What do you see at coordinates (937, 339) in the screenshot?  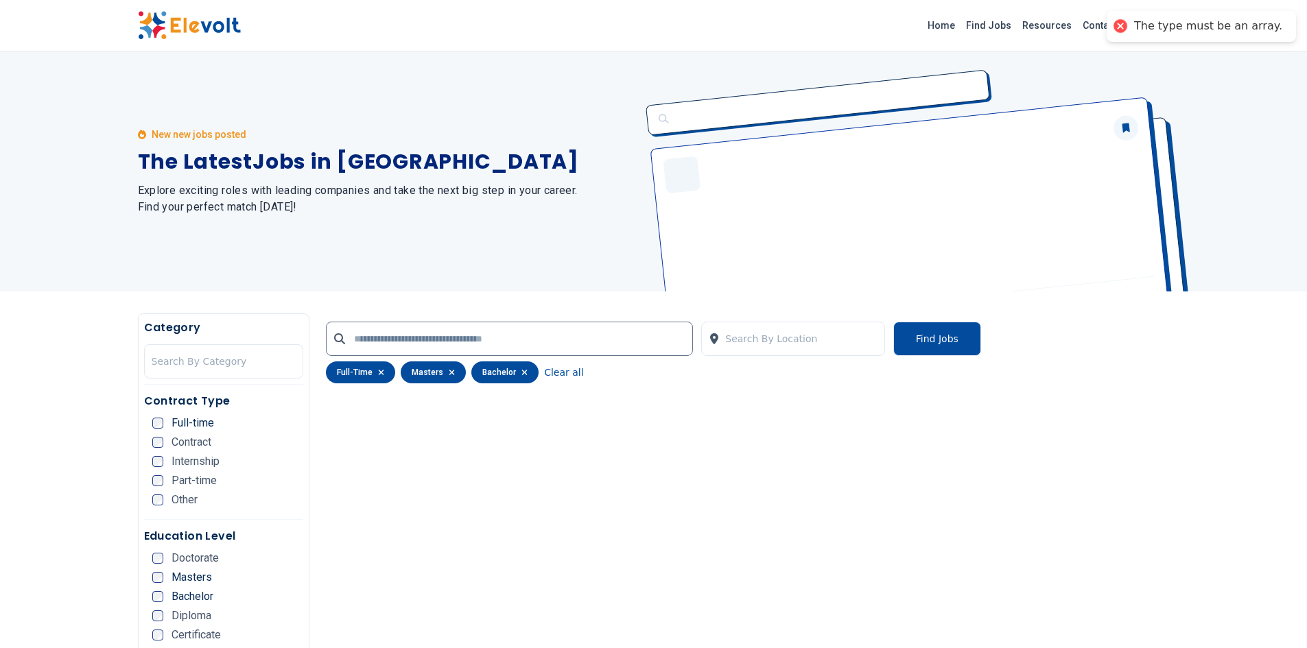 I see `button: Find Jobs` at bounding box center [937, 339].